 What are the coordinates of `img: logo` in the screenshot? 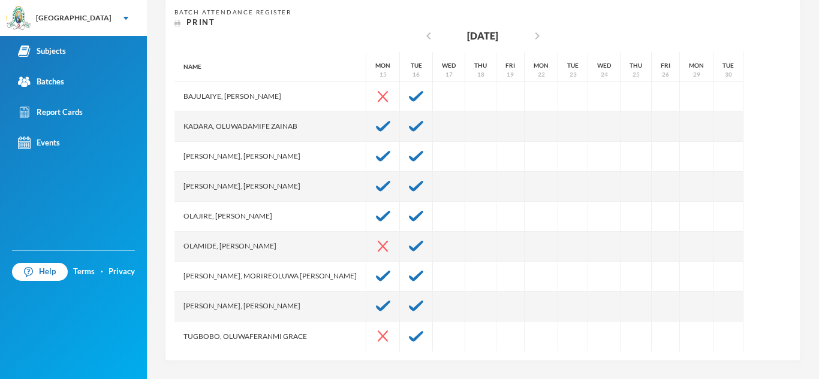 It's located at (19, 19).